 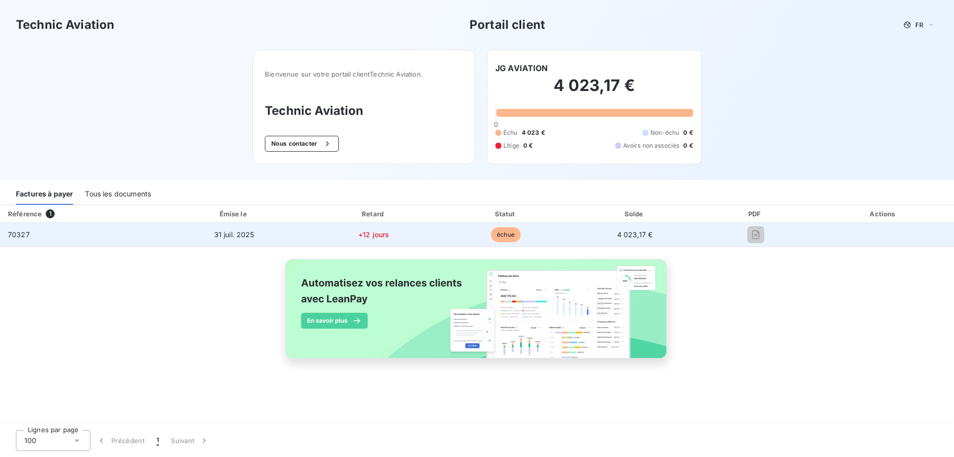 I want to click on span: Bienvenue sur votre portail client Technic Aviation ., so click(x=364, y=74).